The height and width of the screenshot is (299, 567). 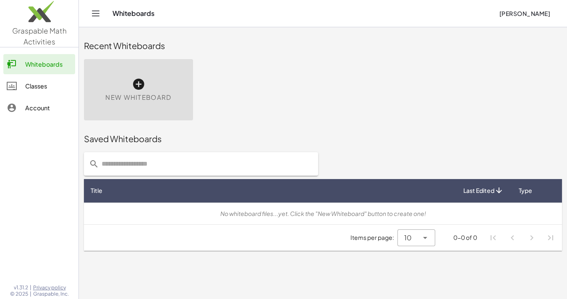 I want to click on span: New Whiteboard, so click(x=138, y=97).